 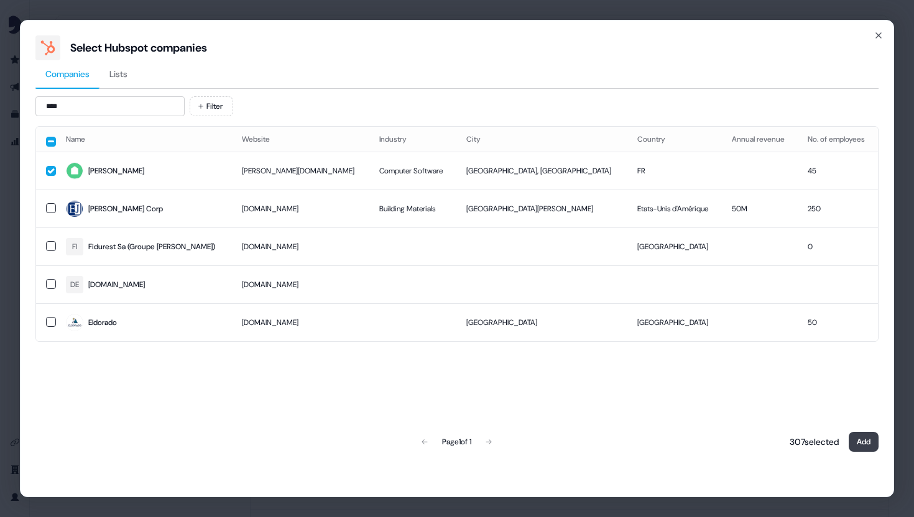 What do you see at coordinates (301, 139) in the screenshot?
I see `th: Website` at bounding box center [301, 139].